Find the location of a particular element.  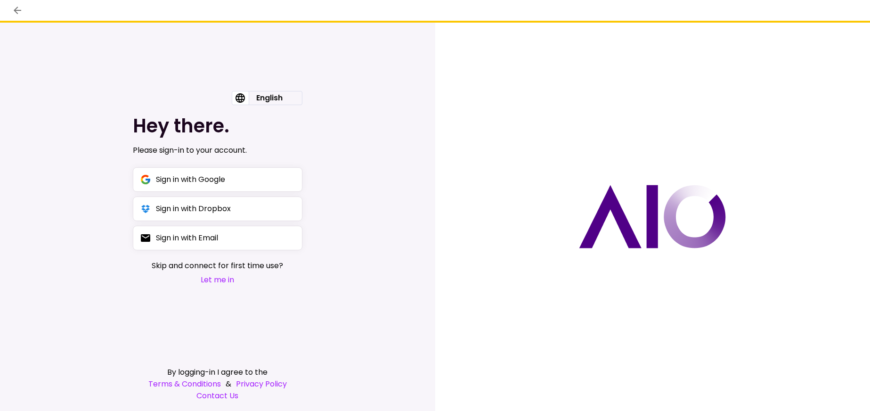

button: Sign in with Dropbox is located at coordinates (218, 209).